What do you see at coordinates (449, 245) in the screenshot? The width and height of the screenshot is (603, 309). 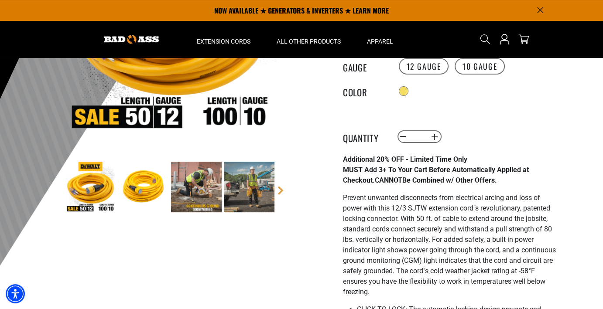 I see `span: Prevent unwanted disconnects from electrical arcing and loss of power with this 12/3 SJTW extensi...` at bounding box center [449, 245].